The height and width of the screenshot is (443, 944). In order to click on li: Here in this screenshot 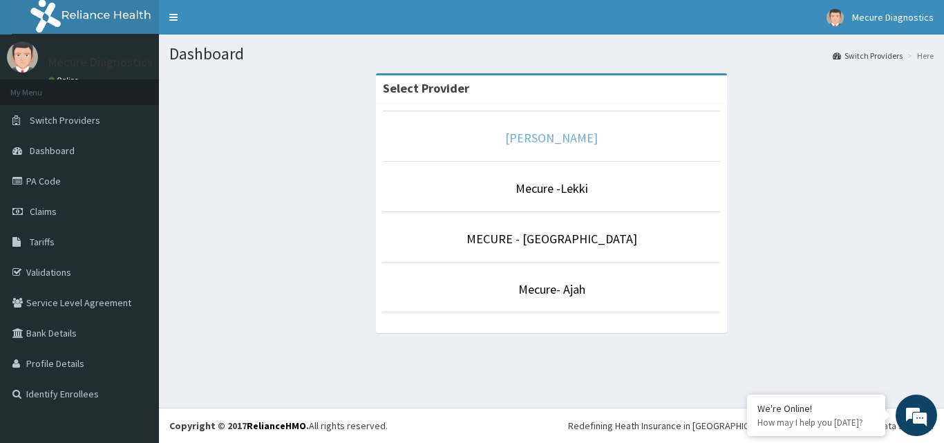, I will do `click(919, 55)`.